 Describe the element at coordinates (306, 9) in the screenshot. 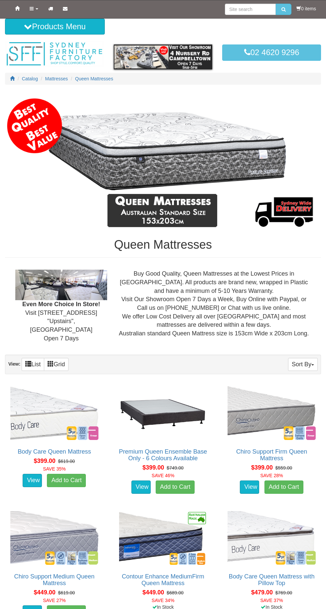

I see `li: 0 items` at that location.